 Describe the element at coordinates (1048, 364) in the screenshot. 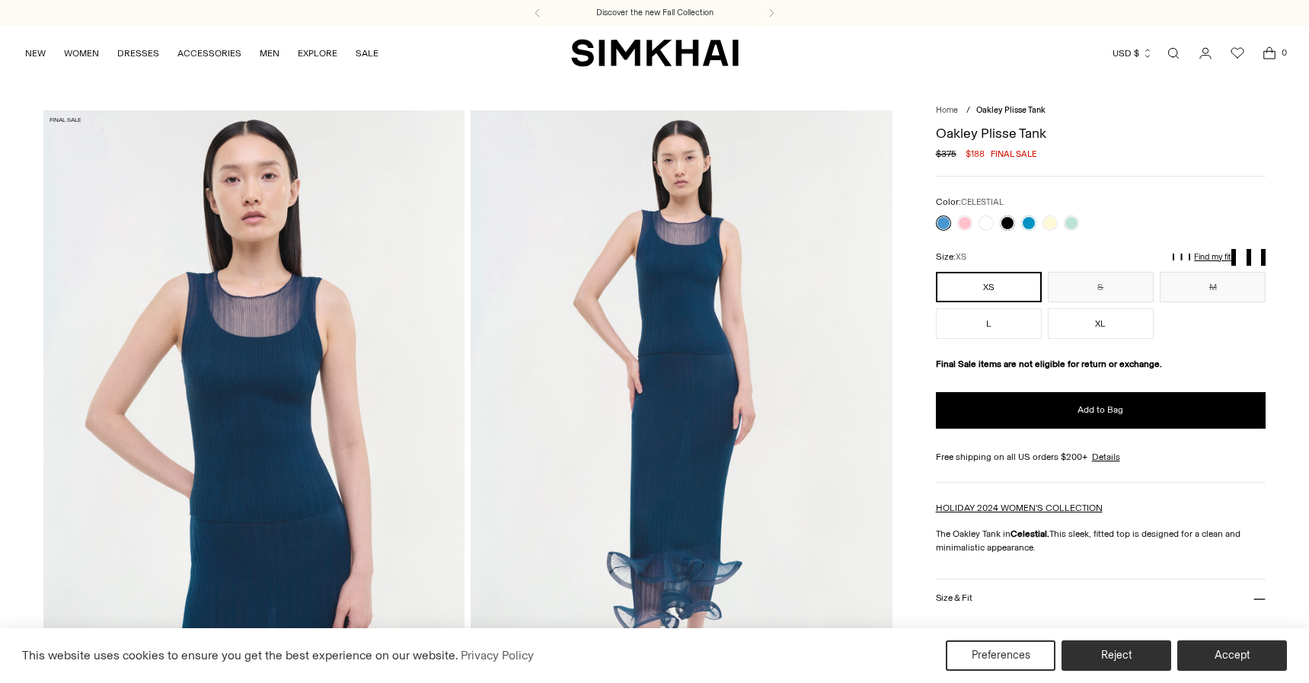

I see `strong: Final Sale items are not eligible for return or exchange.` at that location.